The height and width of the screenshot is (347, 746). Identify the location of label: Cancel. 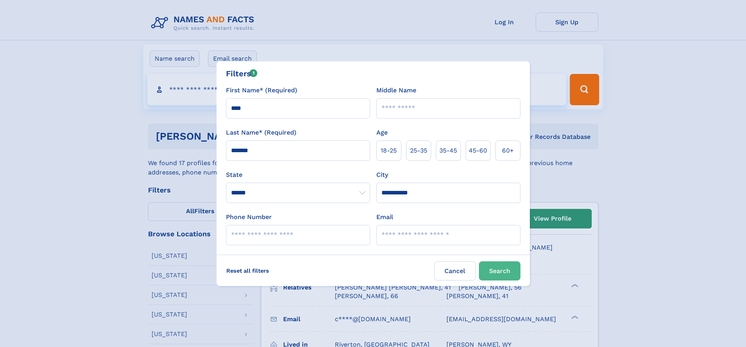
(455, 271).